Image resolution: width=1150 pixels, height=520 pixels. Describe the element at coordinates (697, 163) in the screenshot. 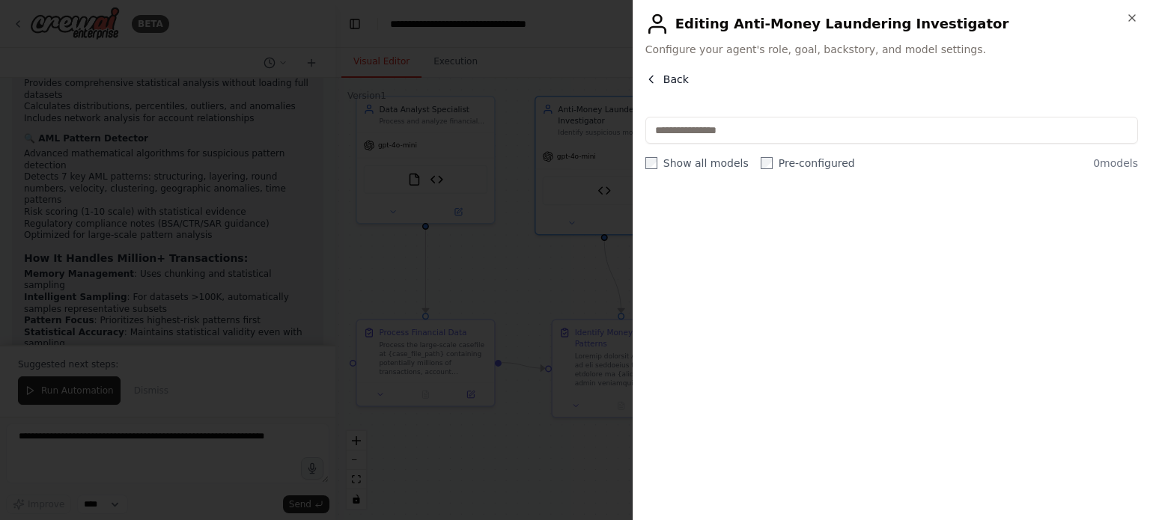

I see `label: Show all models` at that location.